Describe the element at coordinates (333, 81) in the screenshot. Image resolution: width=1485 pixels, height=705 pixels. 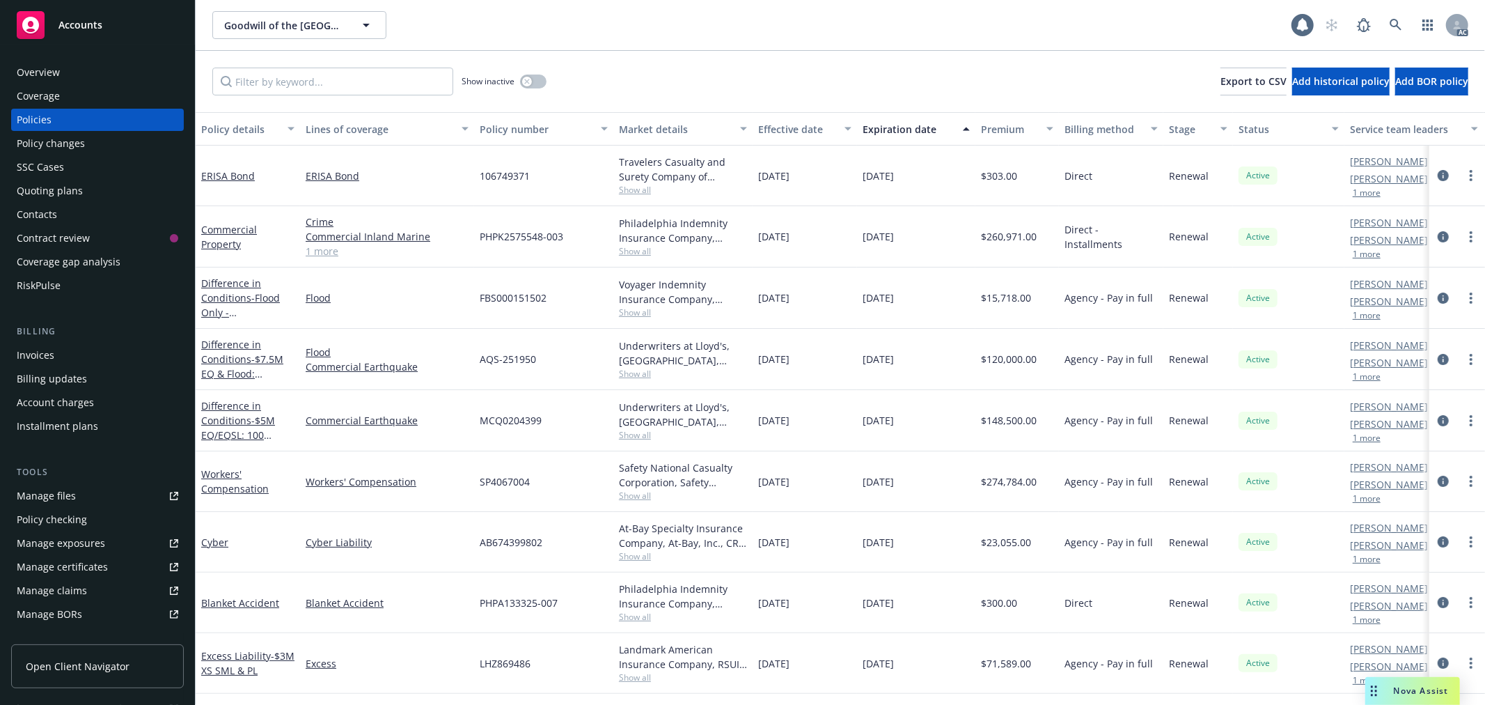
I see `input: Filter by keyword...` at that location.